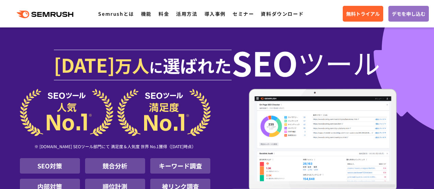  Describe the element at coordinates (187, 14) in the screenshot. I see `a: 活用方法` at that location.